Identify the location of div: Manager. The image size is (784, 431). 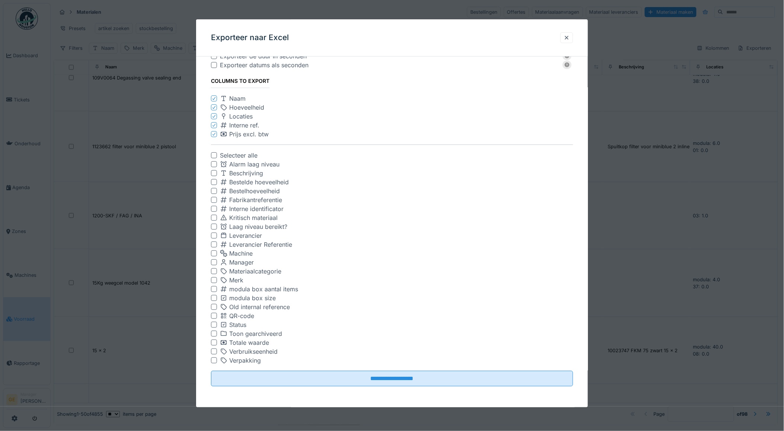
(237, 263).